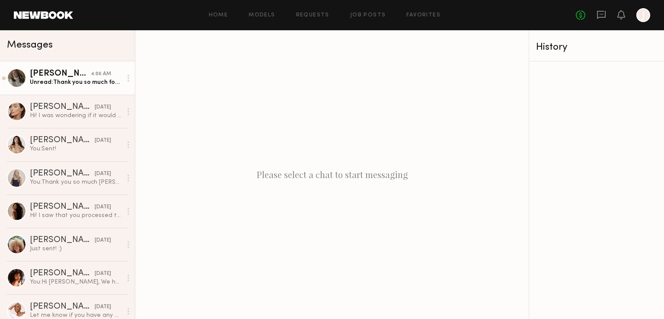 The image size is (664, 319). Describe the element at coordinates (101, 74) in the screenshot. I see `div: 4:06 AM` at that location.